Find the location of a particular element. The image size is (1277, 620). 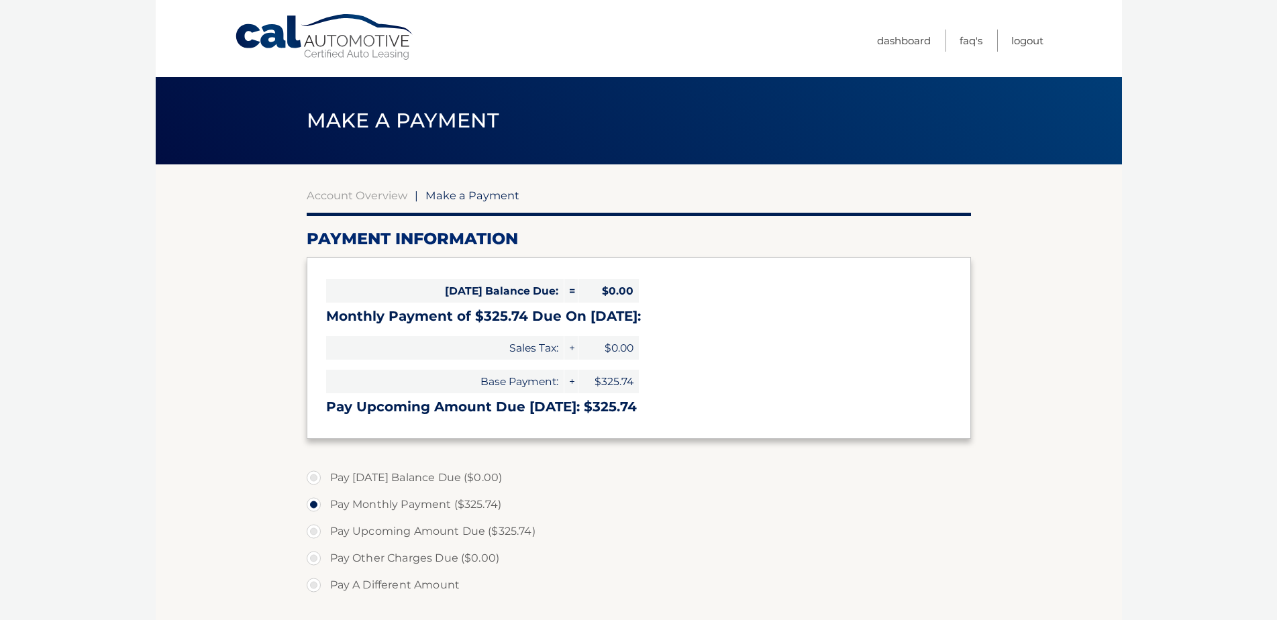

span: Base Payment: is located at coordinates (445, 381).